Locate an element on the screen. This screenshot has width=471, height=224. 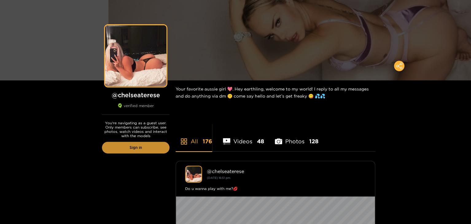
li: Videos is located at coordinates (243, 138).